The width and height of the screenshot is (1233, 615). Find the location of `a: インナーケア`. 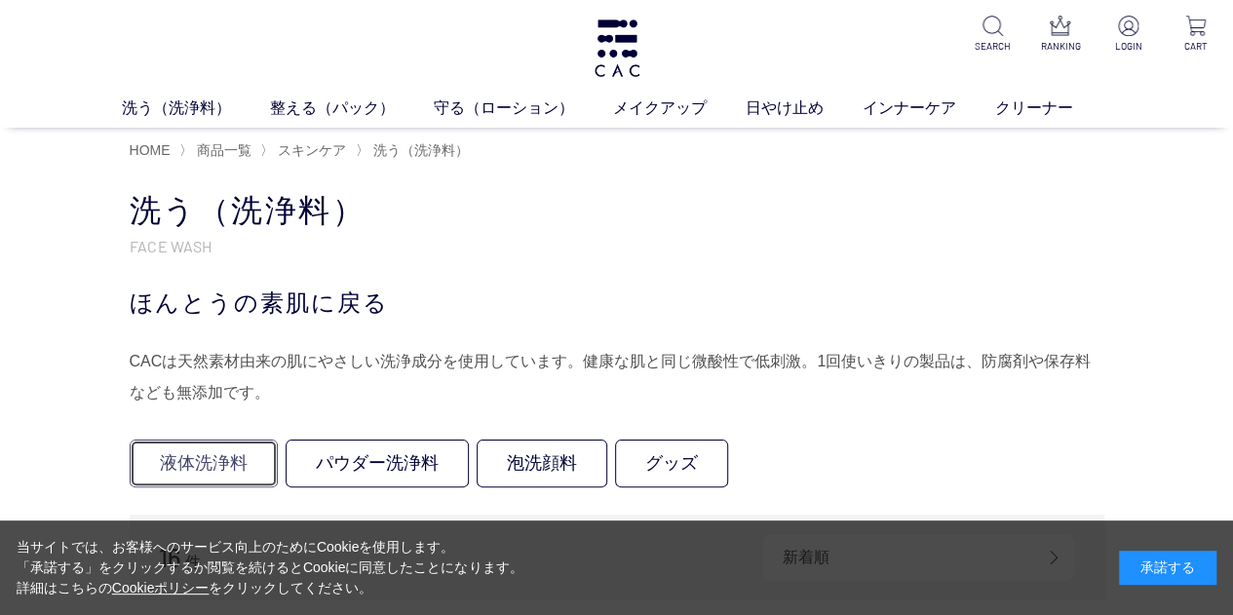

a: インナーケア is located at coordinates (929, 108).